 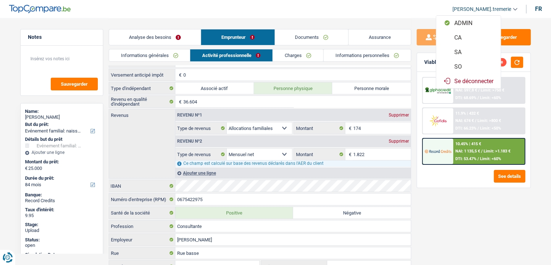 I want to click on button: Se déconnecter, so click(x=469, y=81).